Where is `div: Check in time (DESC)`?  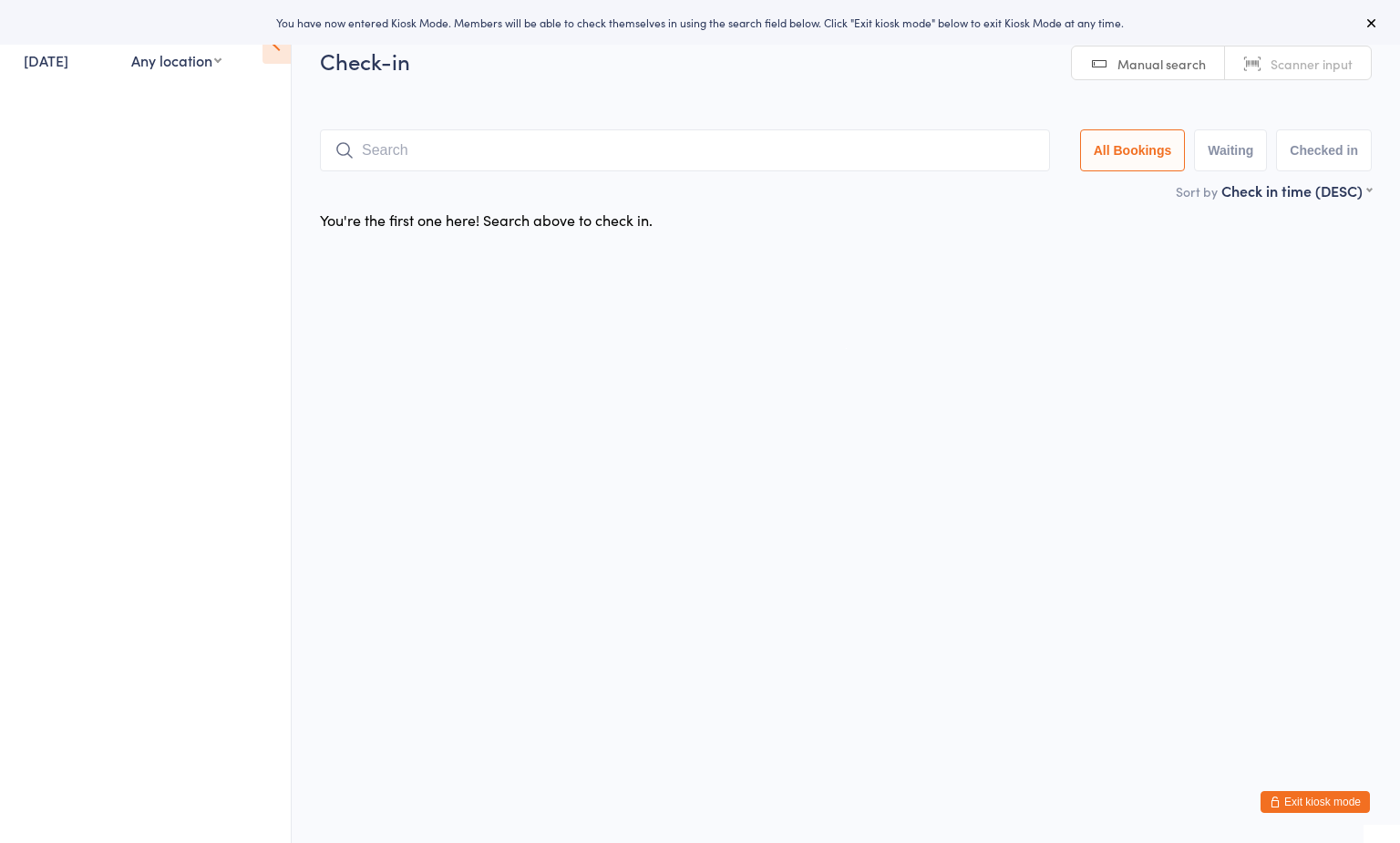 div: Check in time (DESC) is located at coordinates (1296, 190).